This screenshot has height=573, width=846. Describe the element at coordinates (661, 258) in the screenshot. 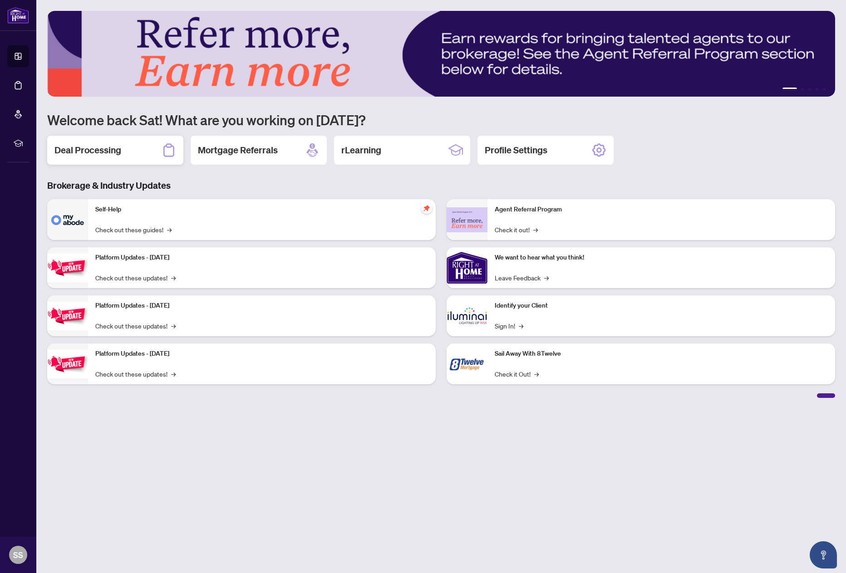

I see `p: We want to hear what you think!` at that location.